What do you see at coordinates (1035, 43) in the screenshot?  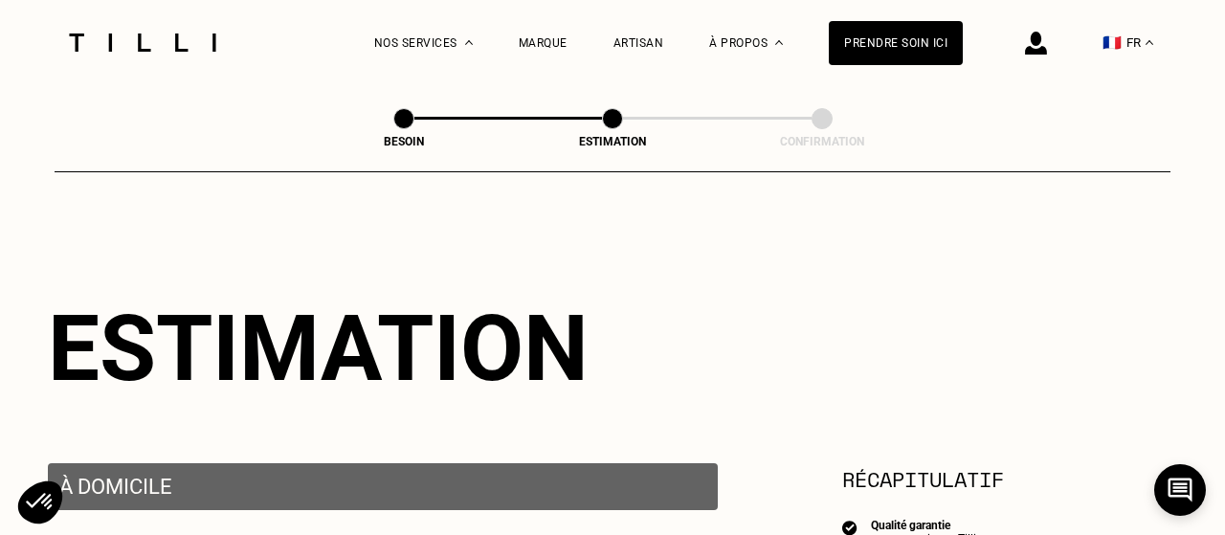 I see `img: icône connexion` at bounding box center [1035, 43].